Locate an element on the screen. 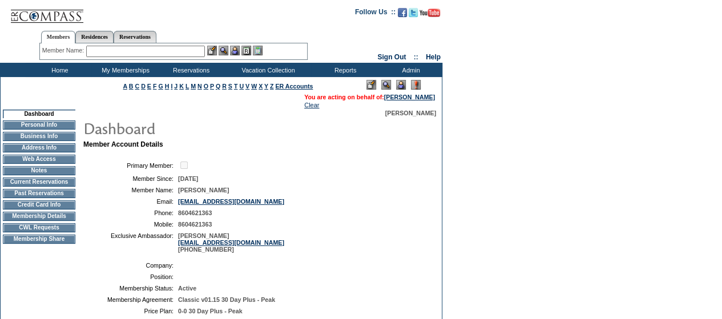 Image resolution: width=722 pixels, height=319 pixels. span: 0-0 30 Day Plus - Peak is located at coordinates (210, 311).